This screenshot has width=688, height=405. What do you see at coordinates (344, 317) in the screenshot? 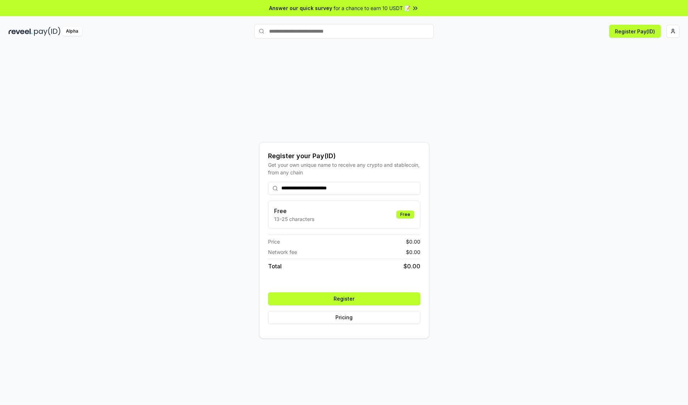
I see `button: Pricing` at bounding box center [344, 317].